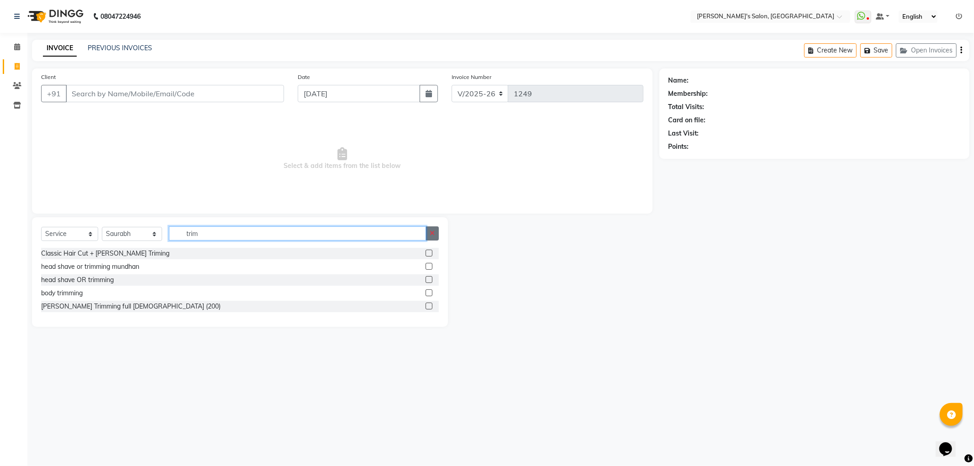  Describe the element at coordinates (304, 77) in the screenshot. I see `label: Date` at that location.